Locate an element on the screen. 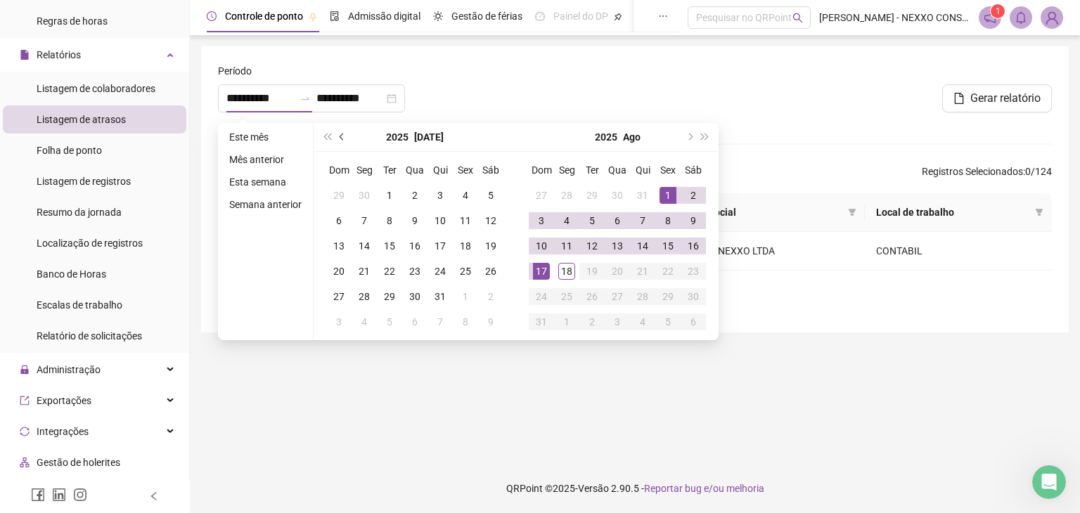 This screenshot has width=1080, height=513. td: 2025-08-22 is located at coordinates (668, 271).